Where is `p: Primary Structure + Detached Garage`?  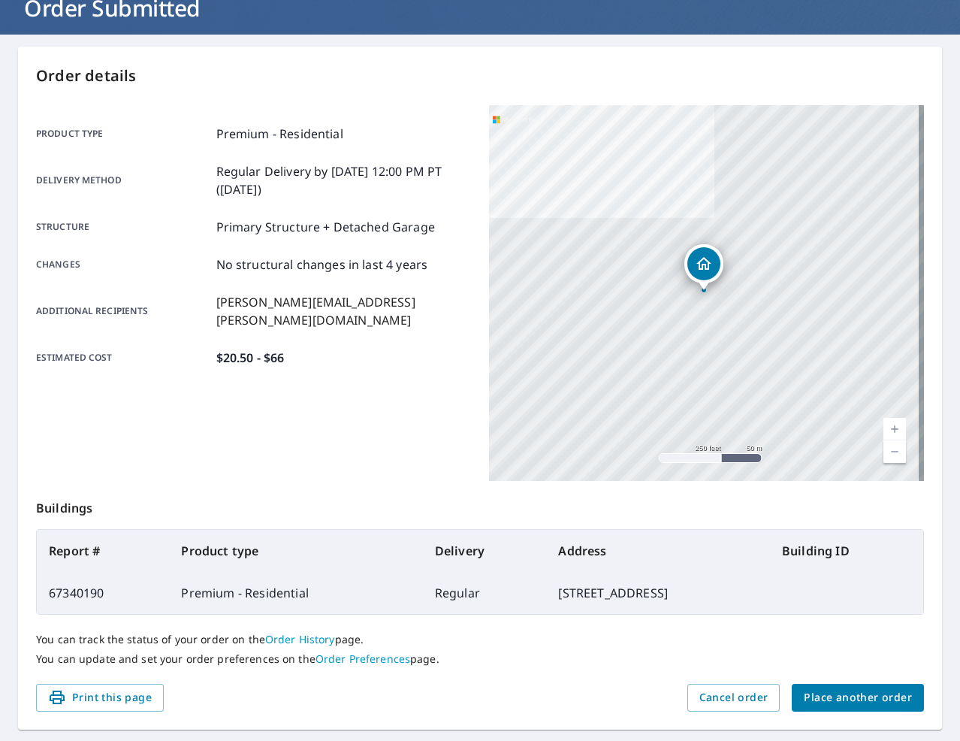
p: Primary Structure + Detached Garage is located at coordinates (325, 227).